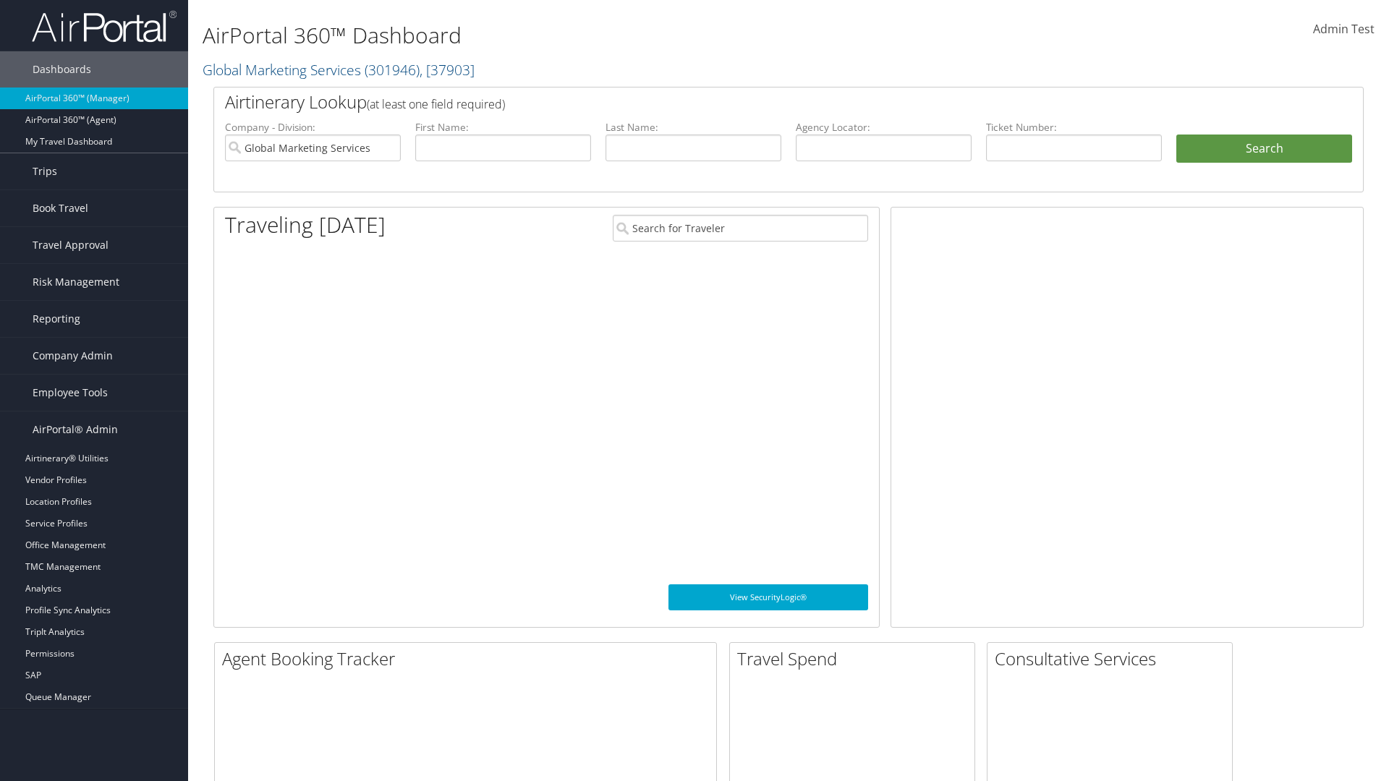 The image size is (1389, 781). What do you see at coordinates (61, 69) in the screenshot?
I see `span: Dashboards` at bounding box center [61, 69].